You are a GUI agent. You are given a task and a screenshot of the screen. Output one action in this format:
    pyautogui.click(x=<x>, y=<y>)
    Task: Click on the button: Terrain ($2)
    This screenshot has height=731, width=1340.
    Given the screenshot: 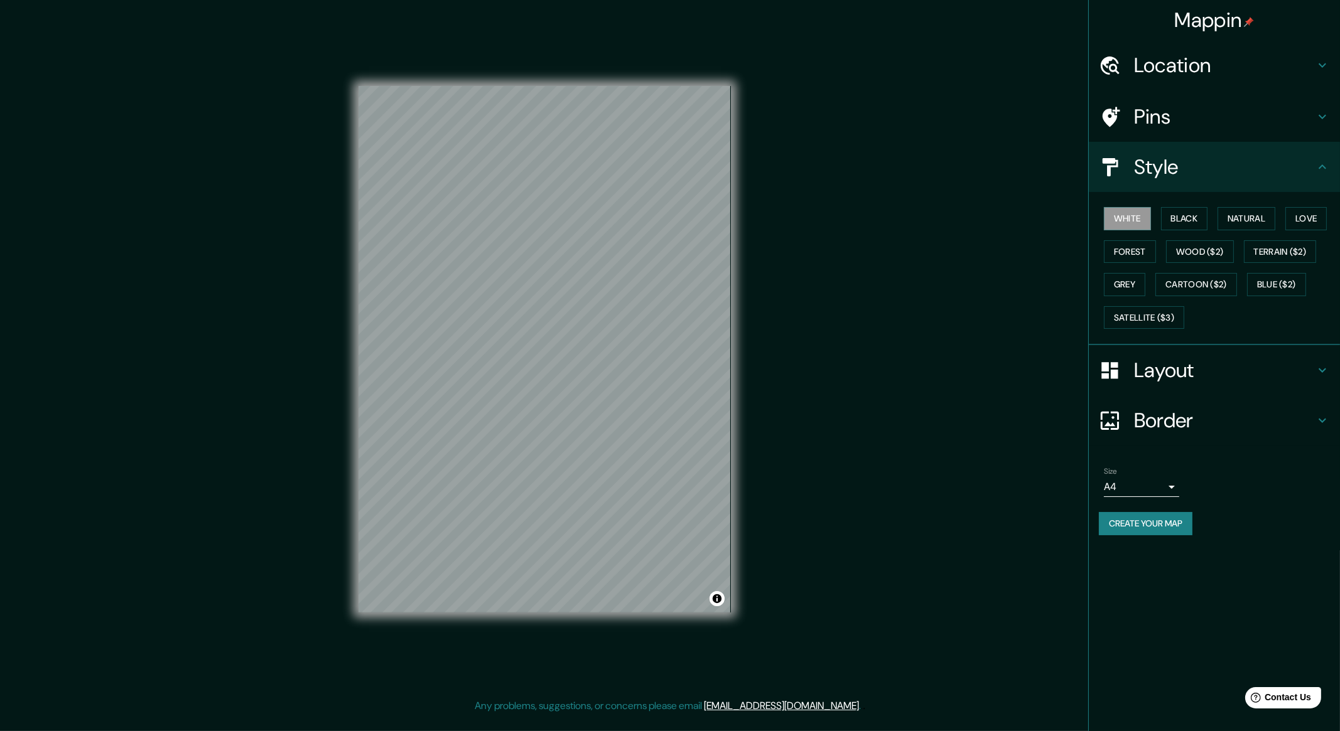 What is the action you would take?
    pyautogui.click(x=1280, y=252)
    